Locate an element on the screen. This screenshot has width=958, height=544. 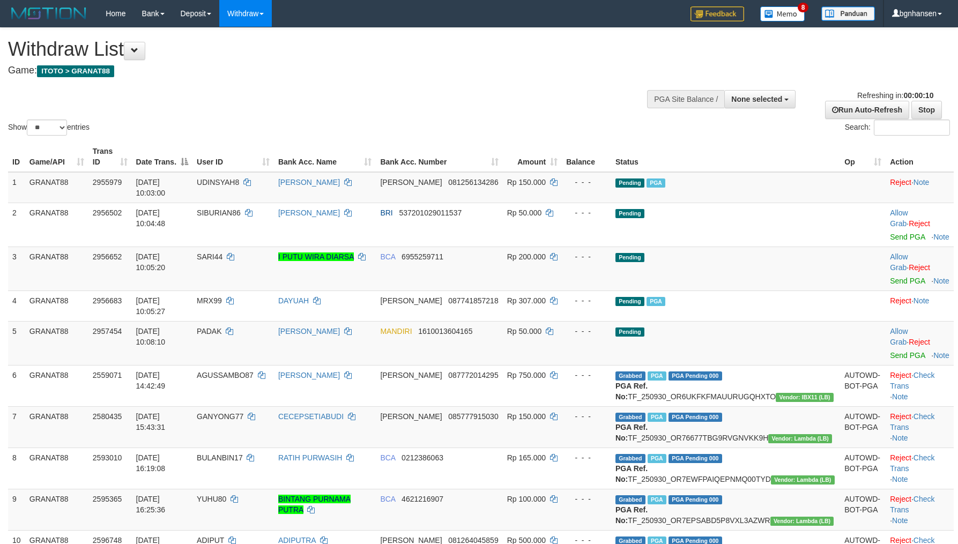
th: Bank Acc. Number: activate to sort column ascending is located at coordinates (439, 157).